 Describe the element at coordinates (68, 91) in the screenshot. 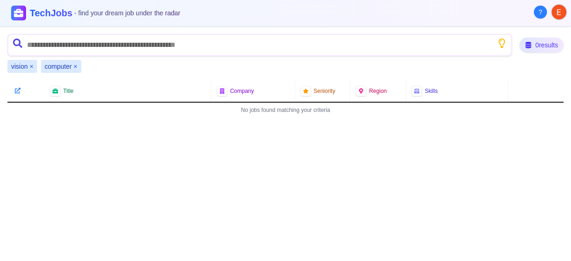

I see `span: Title` at that location.